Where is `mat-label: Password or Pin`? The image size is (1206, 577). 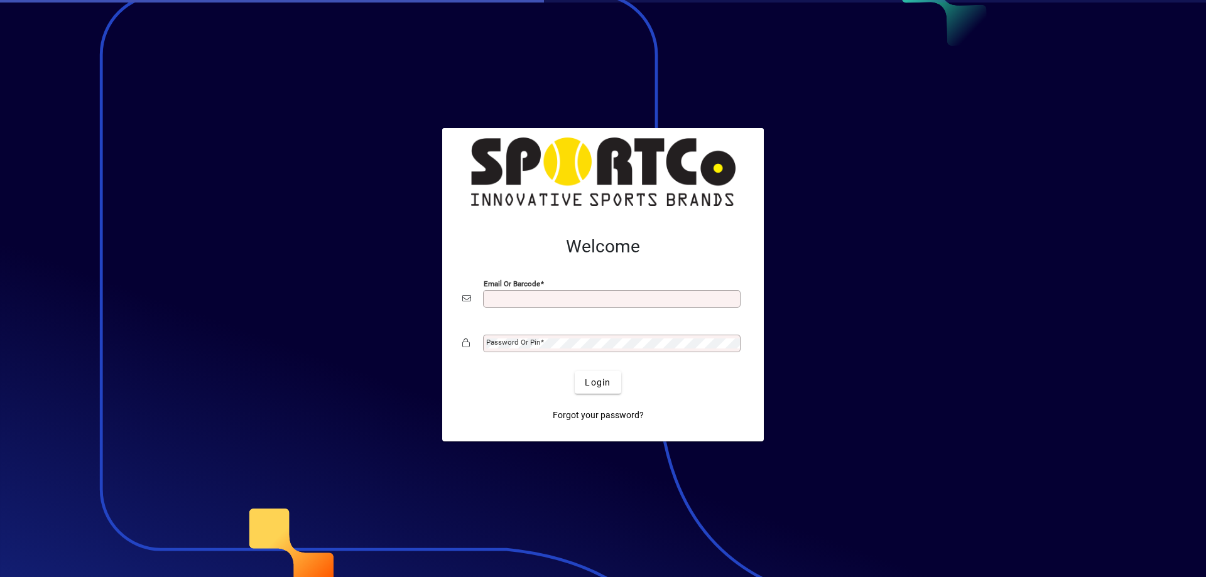 mat-label: Password or Pin is located at coordinates (513, 342).